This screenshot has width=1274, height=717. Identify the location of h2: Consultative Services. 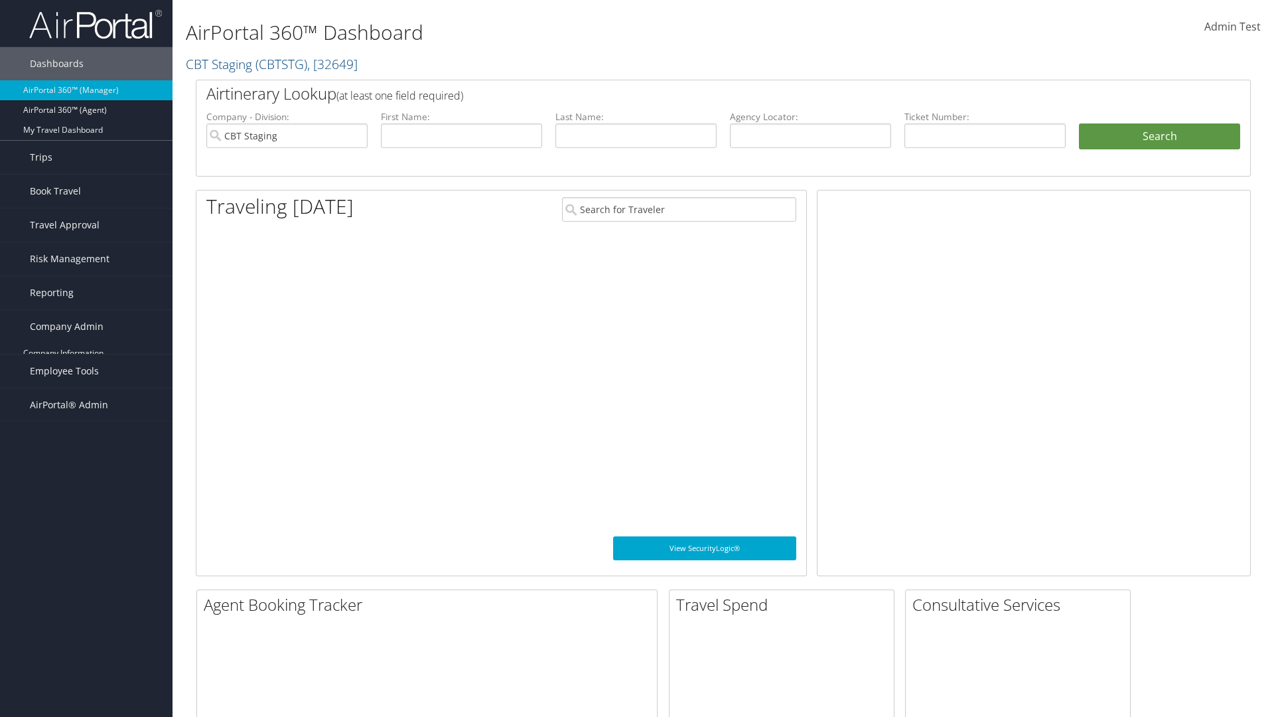
(1021, 605).